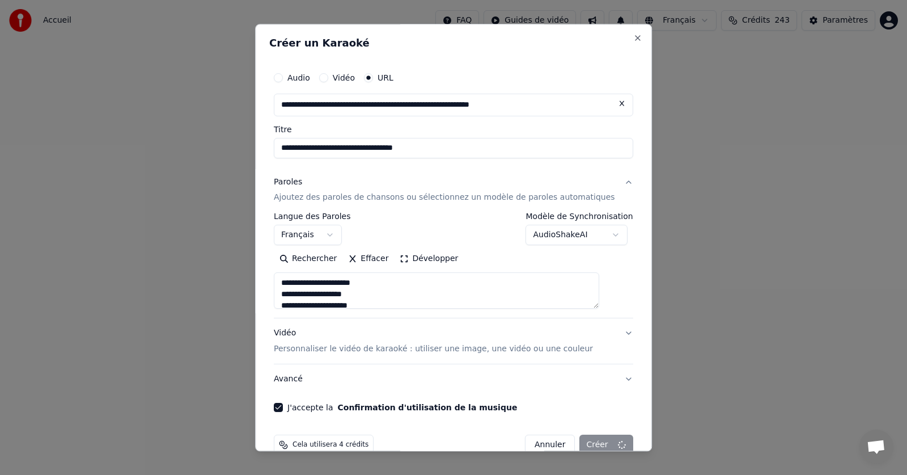  Describe the element at coordinates (444, 198) in the screenshot. I see `p: Ajoutez des paroles de chansons ou sélectionnez un modèle de paroles automatiques` at that location.